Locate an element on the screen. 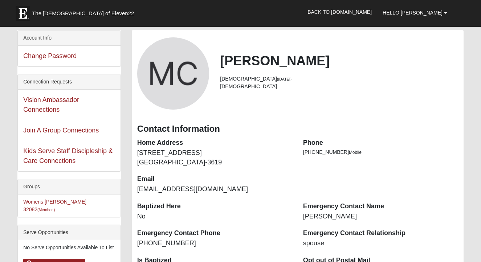 This screenshot has height=262, width=481. a: Kids Serve Staff Discipleship & Care Connections is located at coordinates (68, 156).